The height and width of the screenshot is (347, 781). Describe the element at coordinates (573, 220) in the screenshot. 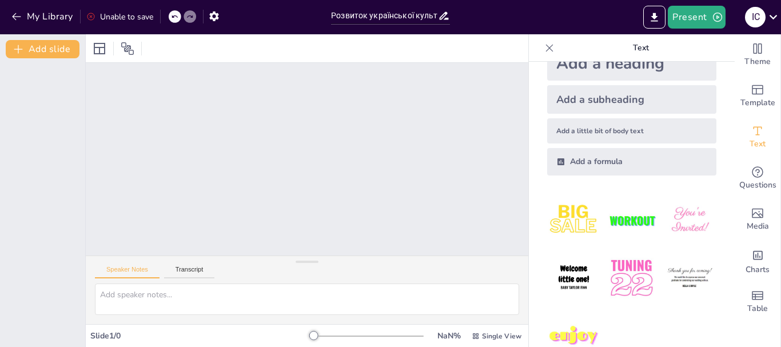

I see `img: 1.jpeg` at that location.